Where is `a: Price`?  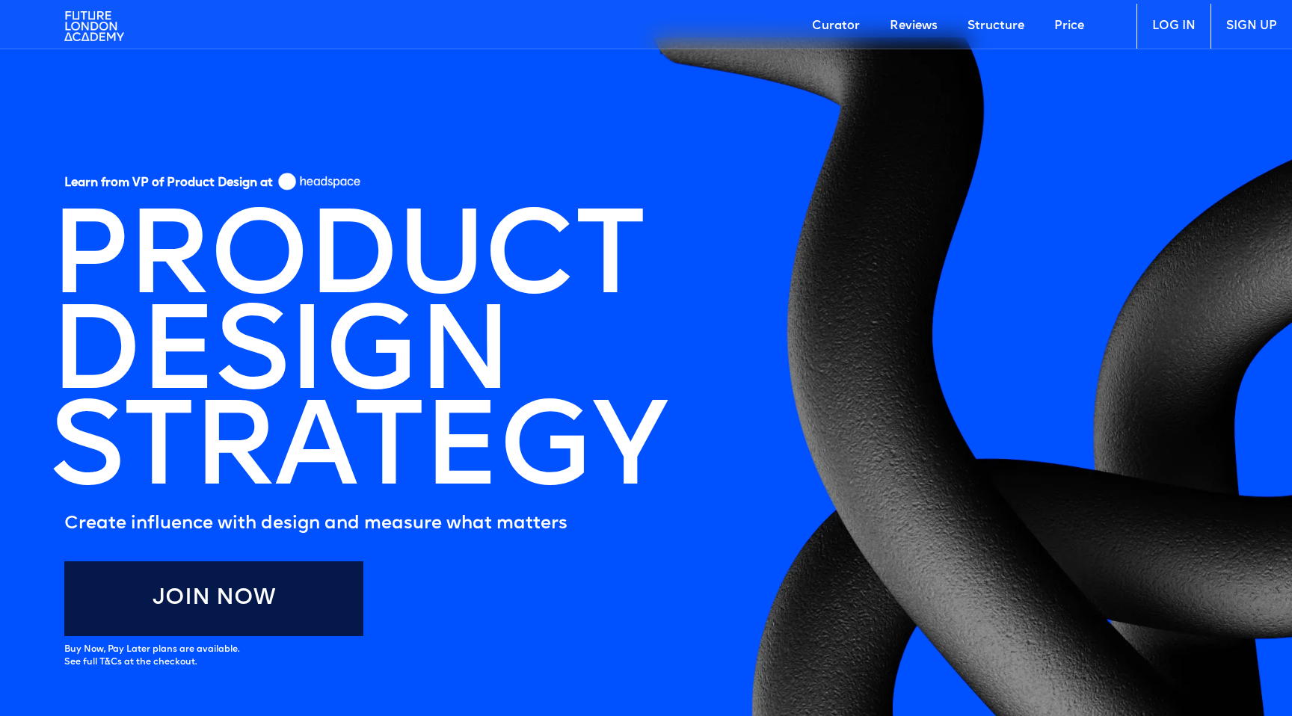 a: Price is located at coordinates (1069, 26).